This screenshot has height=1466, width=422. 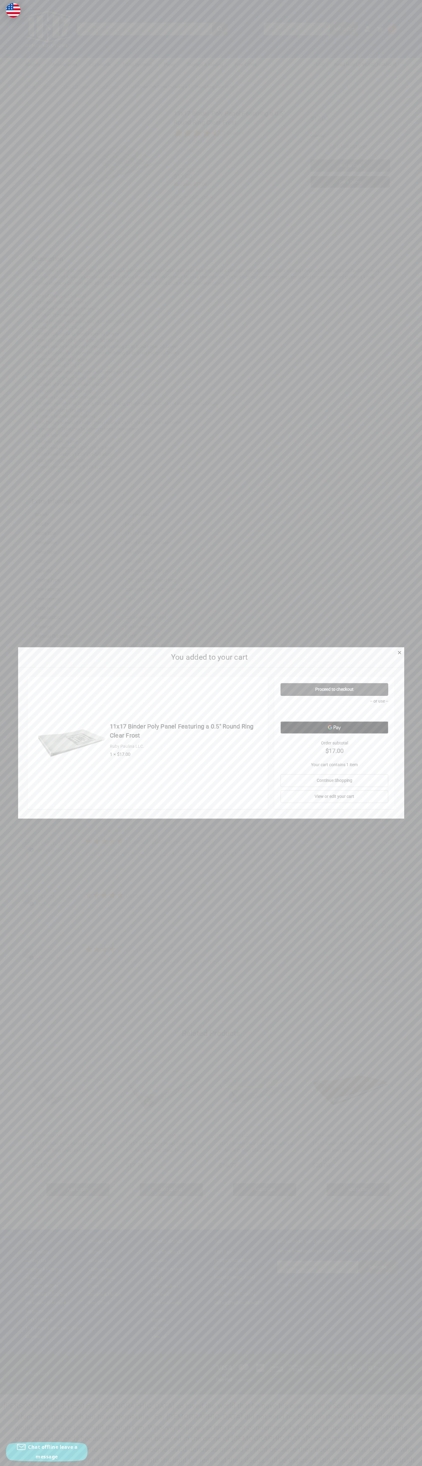 I want to click on div: 1 × $17.00, so click(x=186, y=754).